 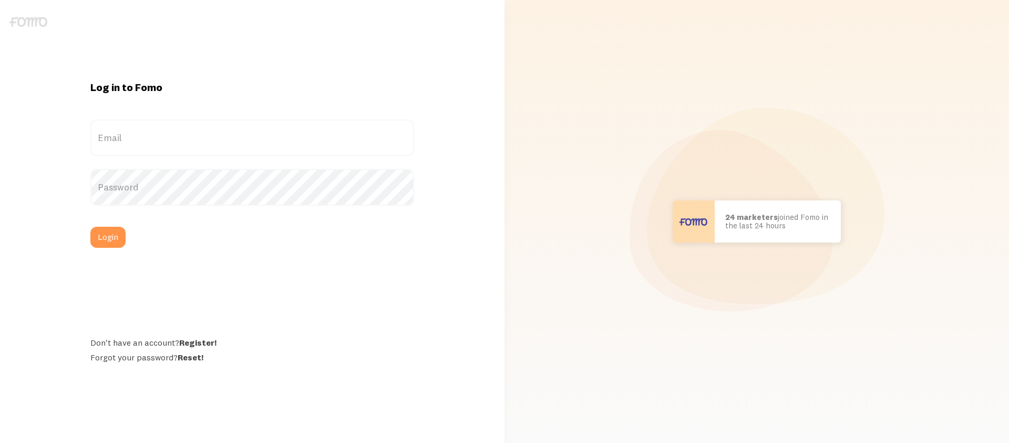 What do you see at coordinates (752, 217) in the screenshot?
I see `b: 24 marketers` at bounding box center [752, 217].